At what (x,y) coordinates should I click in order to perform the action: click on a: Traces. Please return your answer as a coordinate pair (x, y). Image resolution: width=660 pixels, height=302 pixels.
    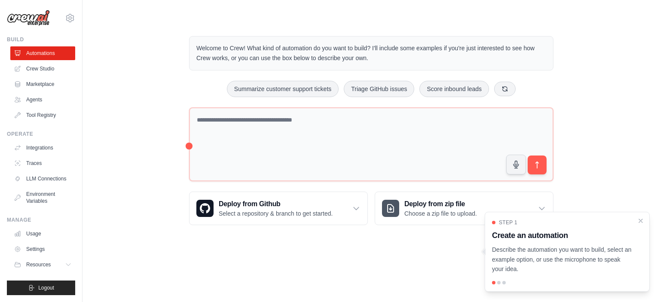
    Looking at the image, I should click on (43, 163).